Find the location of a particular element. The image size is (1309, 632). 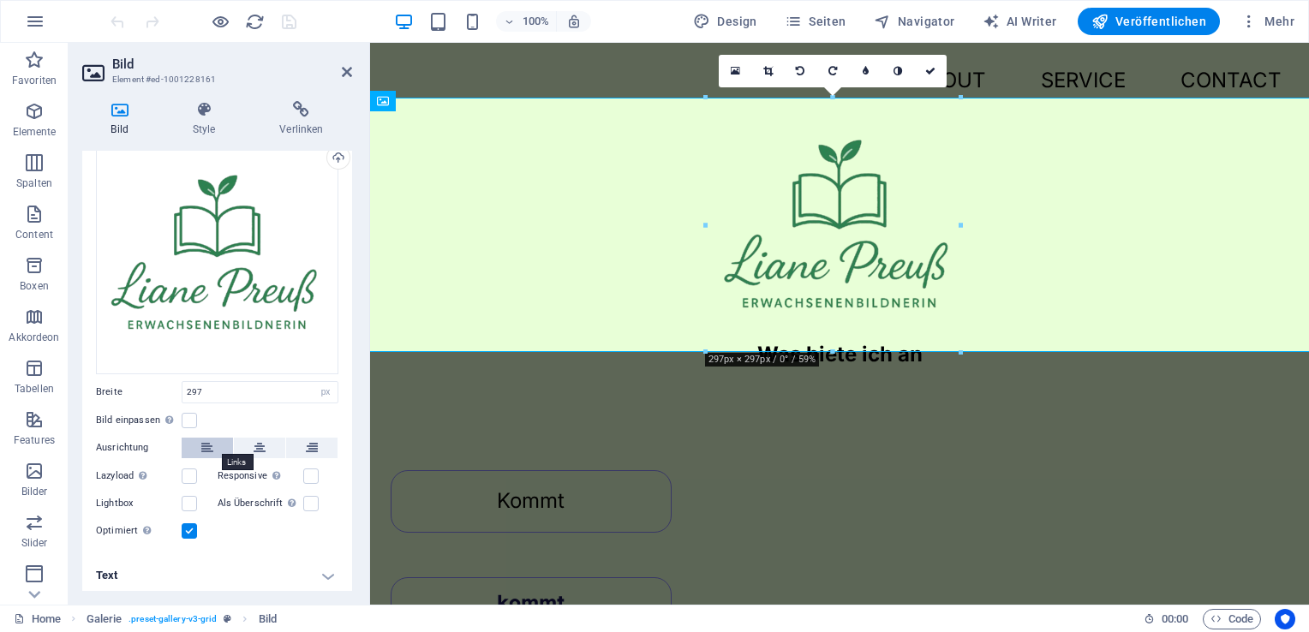

h4: Bild is located at coordinates (123, 119).